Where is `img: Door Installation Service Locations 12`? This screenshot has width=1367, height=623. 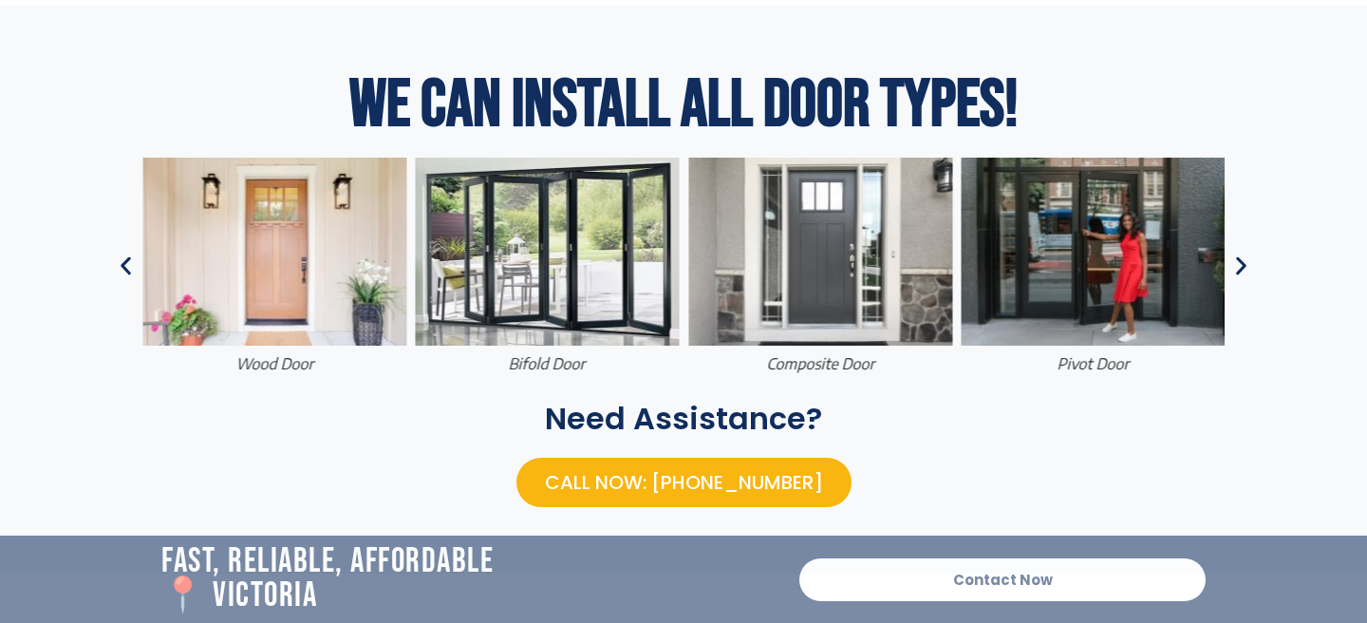
img: Door Installation Service Locations 12 is located at coordinates (548, 252).